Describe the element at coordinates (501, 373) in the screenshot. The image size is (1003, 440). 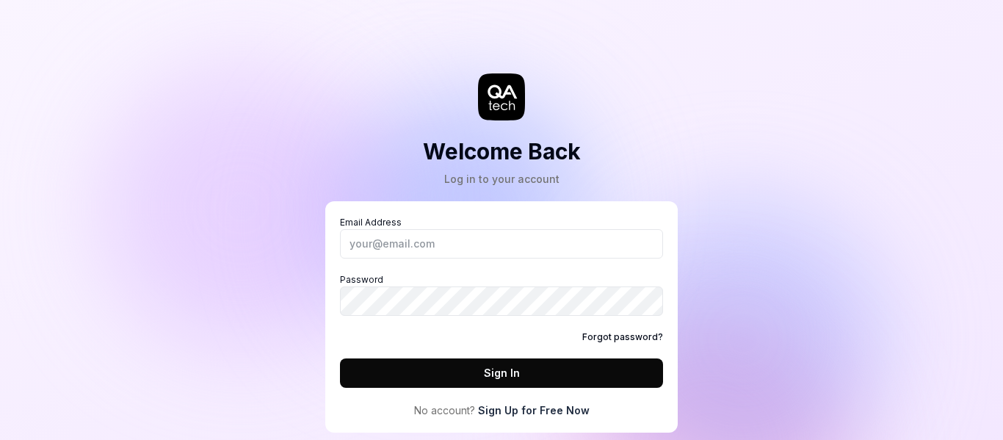
I see `button: Sign In` at that location.